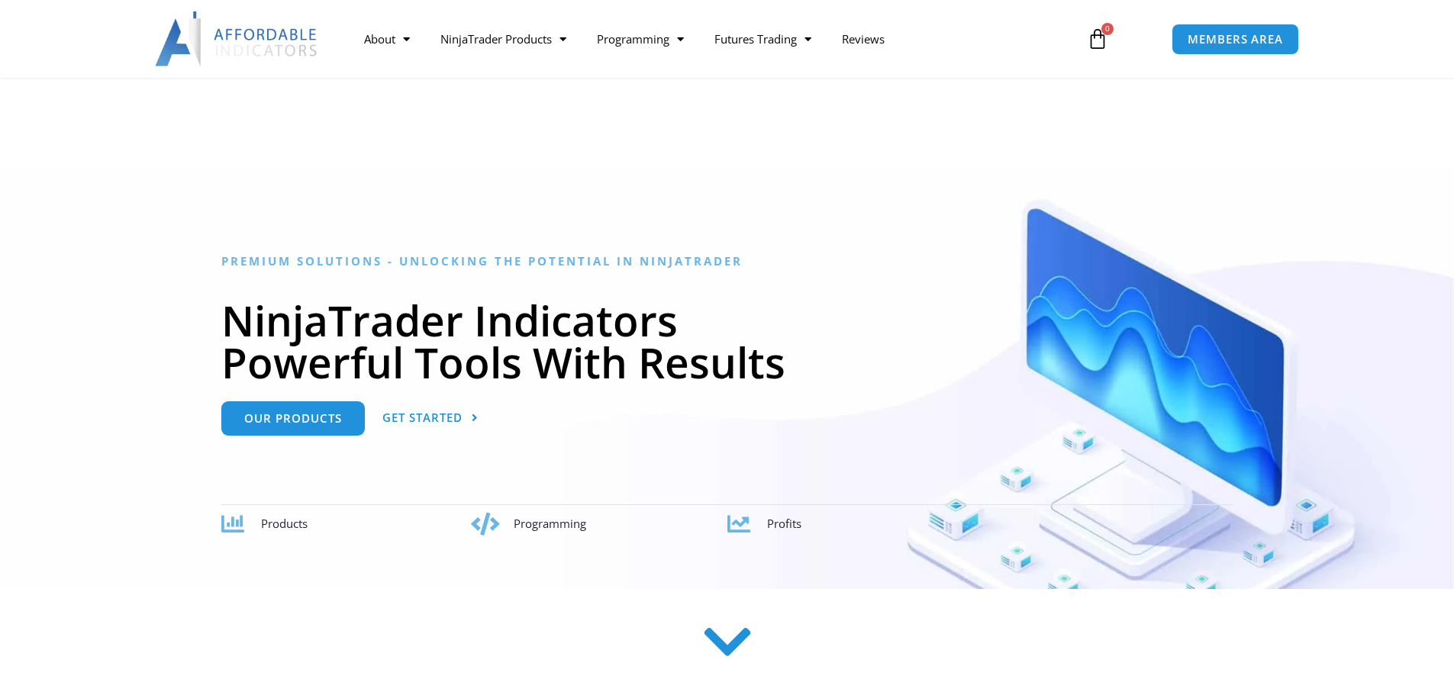 This screenshot has width=1454, height=695. I want to click on span: 0, so click(1107, 29).